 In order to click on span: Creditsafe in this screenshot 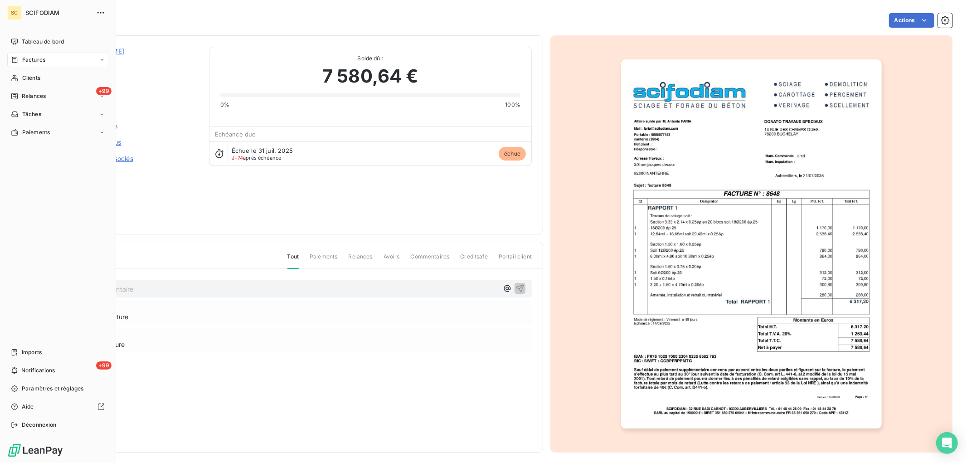, I will do `click(474, 260)`.